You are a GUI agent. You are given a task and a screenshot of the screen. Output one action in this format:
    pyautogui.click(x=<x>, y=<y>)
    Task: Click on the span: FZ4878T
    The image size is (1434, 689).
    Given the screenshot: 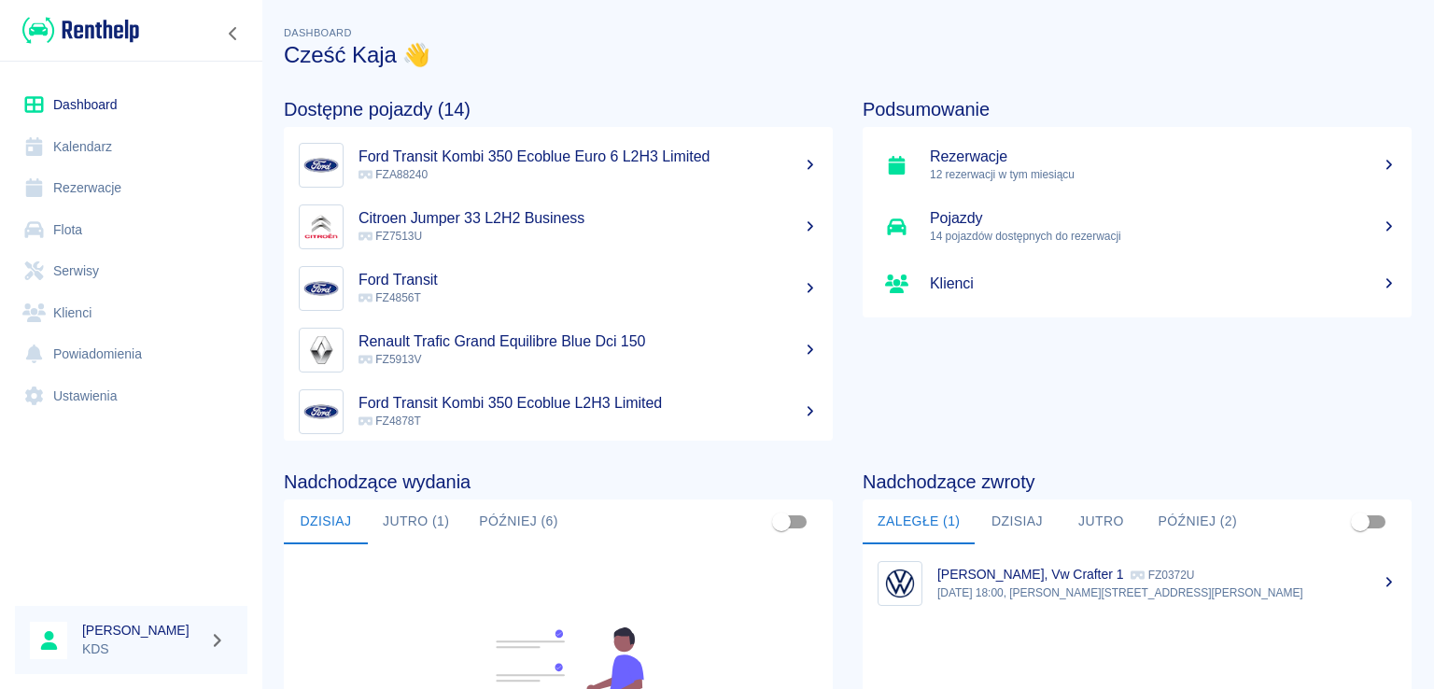 What is the action you would take?
    pyautogui.click(x=389, y=421)
    